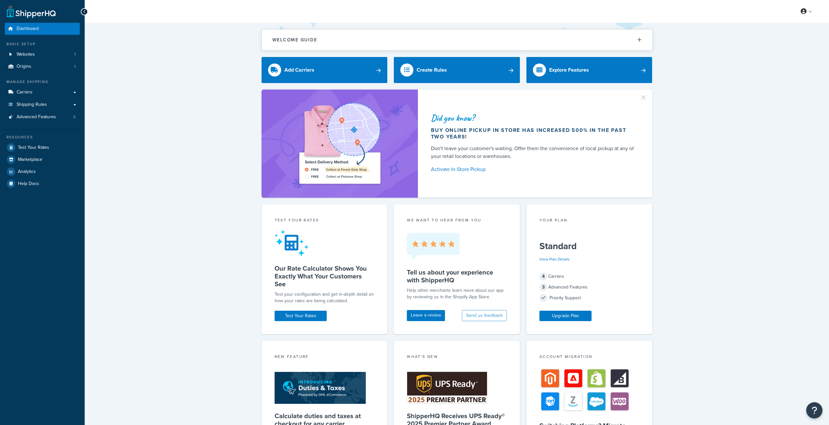  I want to click on h5: Our Rate Calculator Shows You Exactly What Your Customers See, so click(324, 276).